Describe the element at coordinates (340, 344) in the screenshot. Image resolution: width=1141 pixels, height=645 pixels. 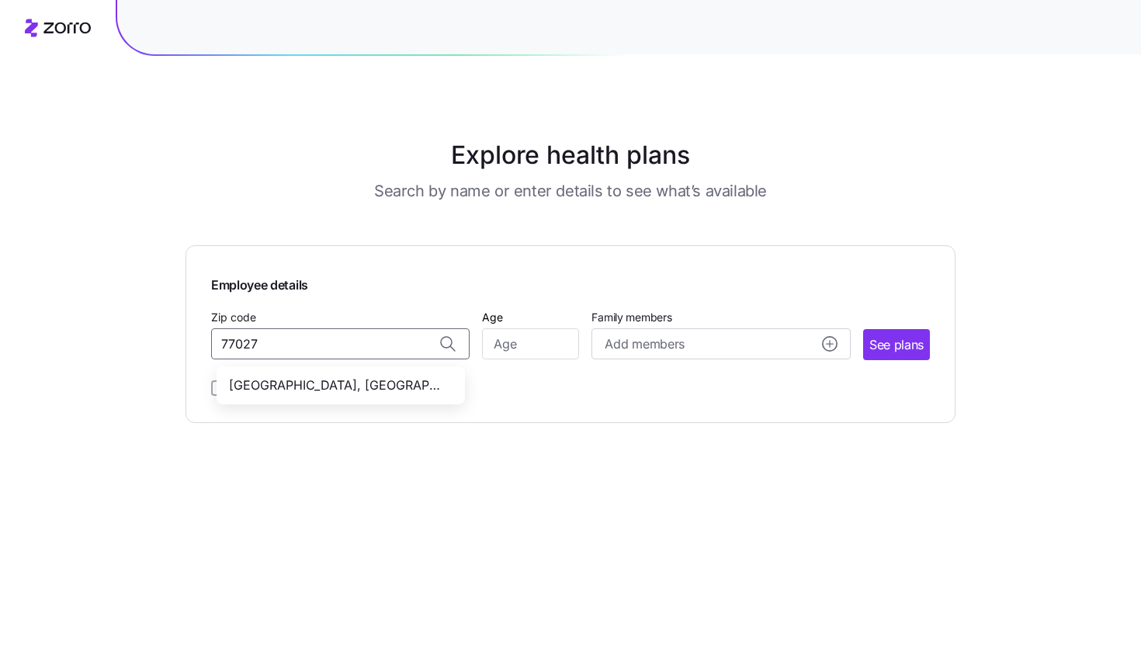
I see `input: Zip code` at that location.